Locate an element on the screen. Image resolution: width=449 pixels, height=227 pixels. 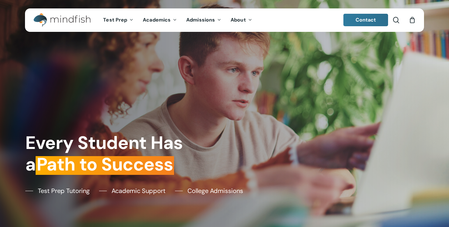
a: Academics is located at coordinates (160, 20).